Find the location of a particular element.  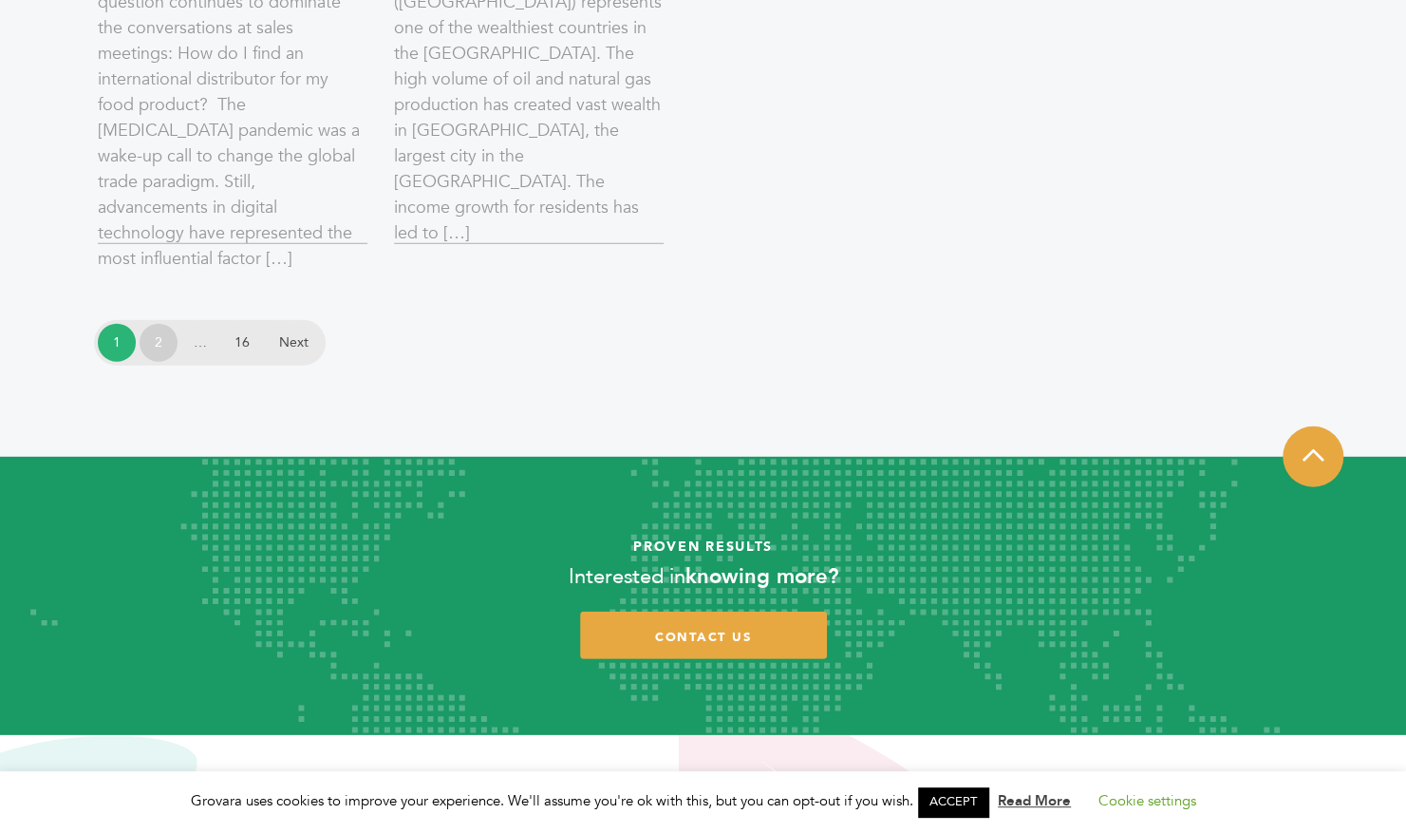

span: 1 is located at coordinates (117, 343).